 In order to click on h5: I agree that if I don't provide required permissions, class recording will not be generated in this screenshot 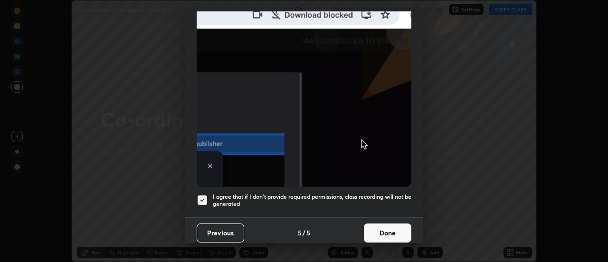, I will do `click(312, 200)`.